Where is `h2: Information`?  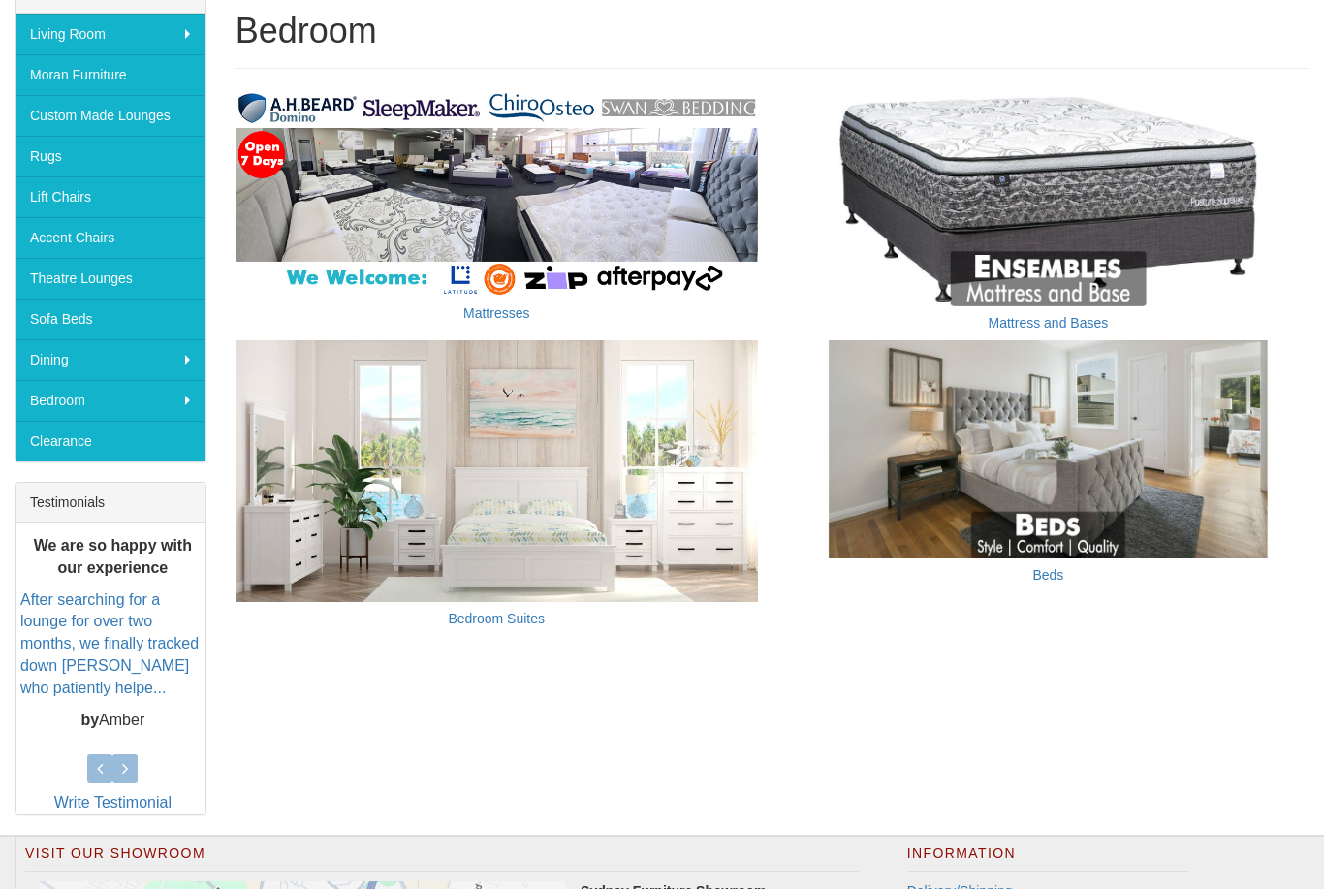
h2: Information is located at coordinates (1049, 859).